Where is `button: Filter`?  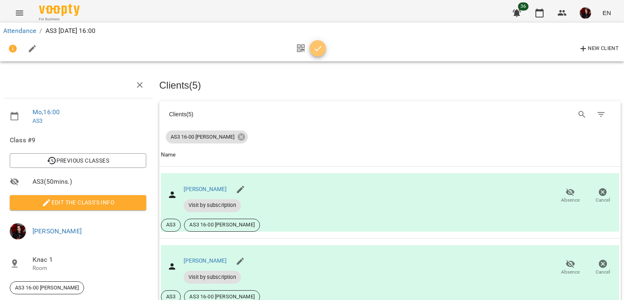
button: Filter is located at coordinates (601, 115).